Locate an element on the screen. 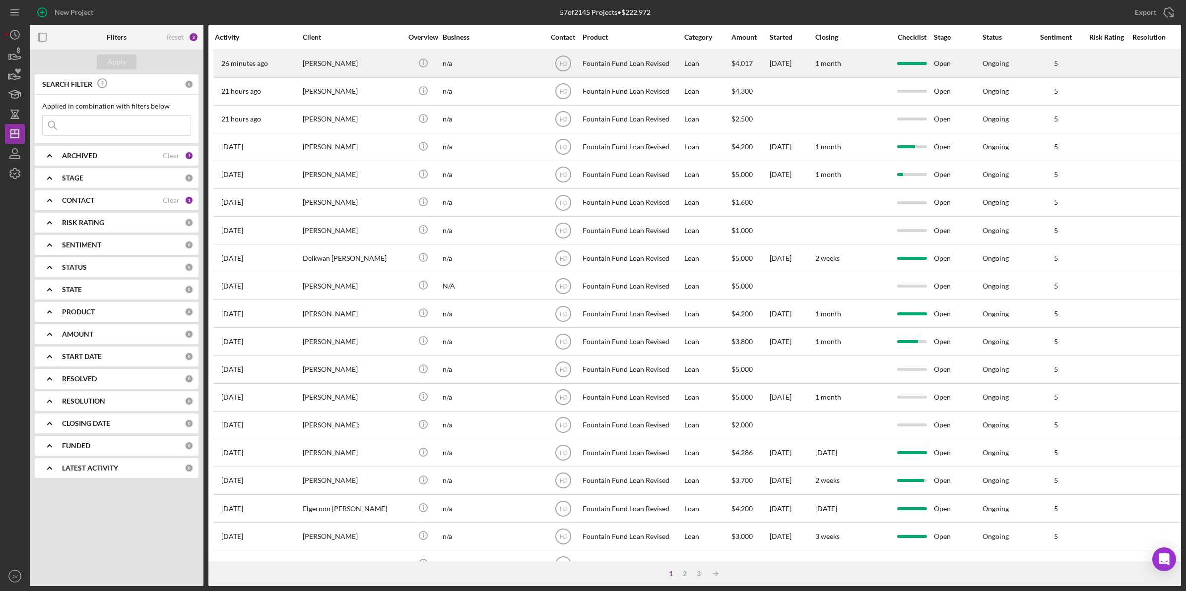 This screenshot has height=591, width=1186. b: SENTIMENT is located at coordinates (81, 245).